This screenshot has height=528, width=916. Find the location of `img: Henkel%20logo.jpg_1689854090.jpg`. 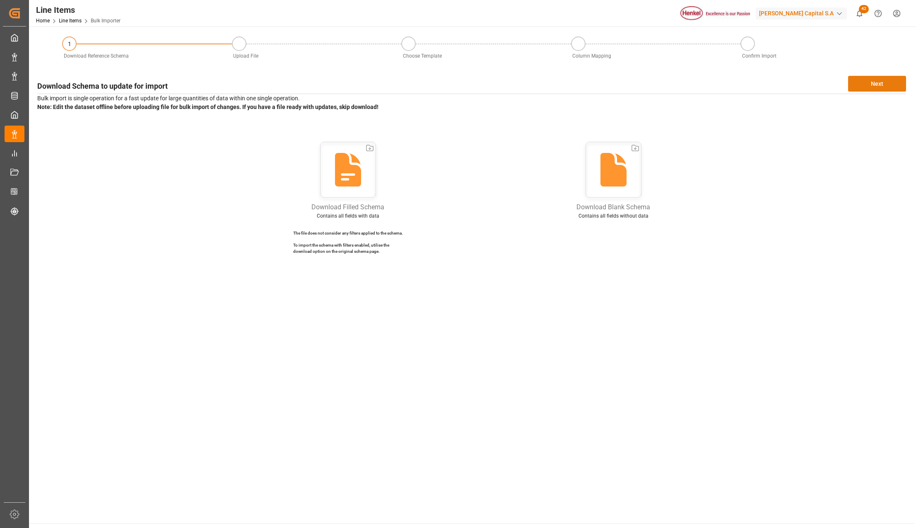

img: Henkel%20logo.jpg_1689854090.jpg is located at coordinates (715, 13).